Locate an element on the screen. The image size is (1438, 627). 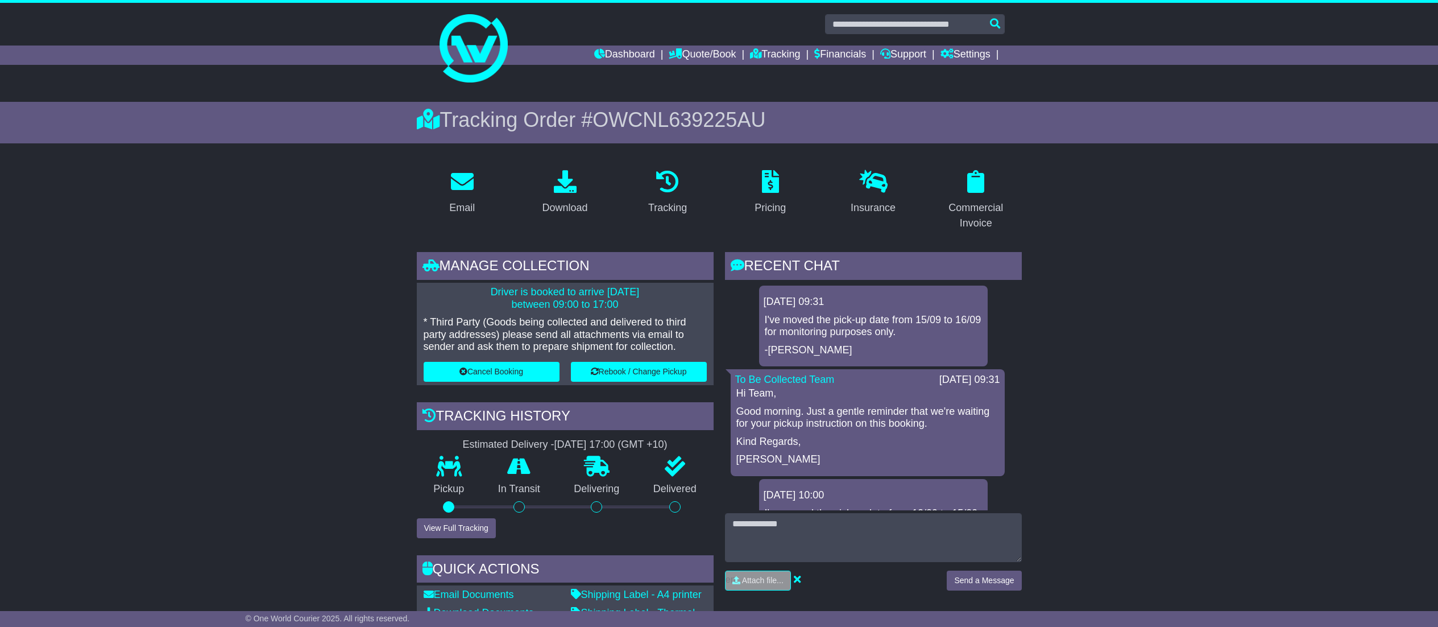
span: OWCNL639225AU is located at coordinates (679, 119).